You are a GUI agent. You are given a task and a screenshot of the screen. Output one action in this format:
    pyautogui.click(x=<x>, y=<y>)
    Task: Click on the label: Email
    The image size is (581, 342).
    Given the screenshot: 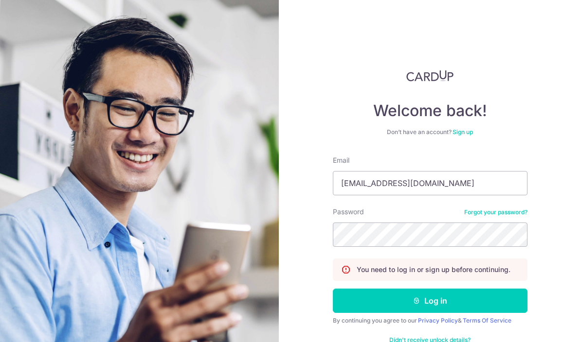 What is the action you would take?
    pyautogui.click(x=341, y=160)
    